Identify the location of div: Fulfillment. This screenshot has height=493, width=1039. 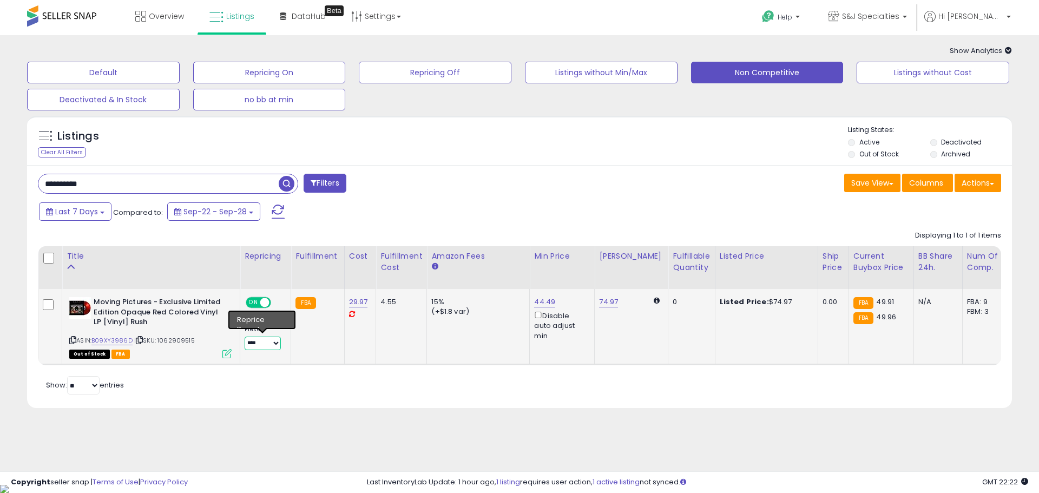
(317, 256).